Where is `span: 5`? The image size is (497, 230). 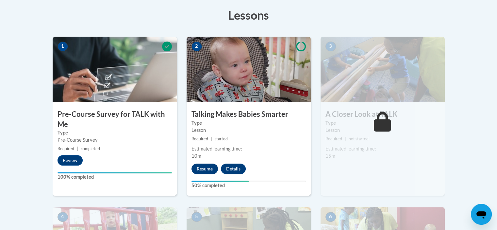 span: 5 is located at coordinates (197, 217).